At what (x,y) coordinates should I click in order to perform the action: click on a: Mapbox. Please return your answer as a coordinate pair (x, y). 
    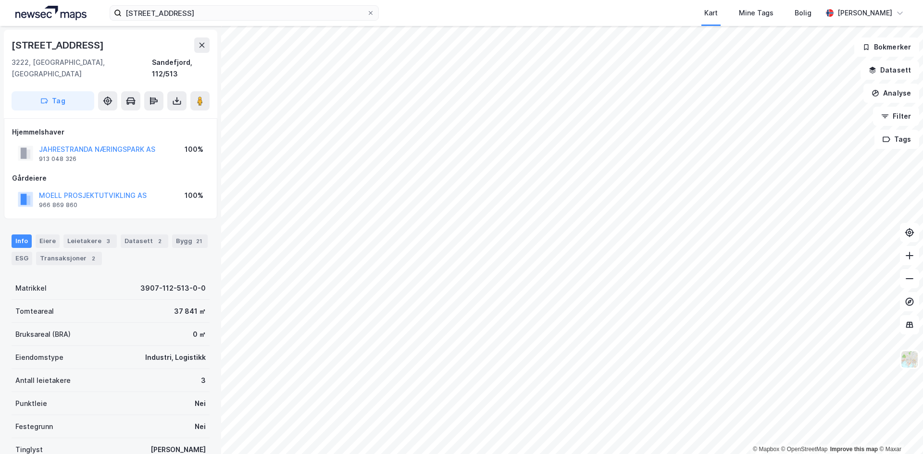
    Looking at the image, I should click on (766, 449).